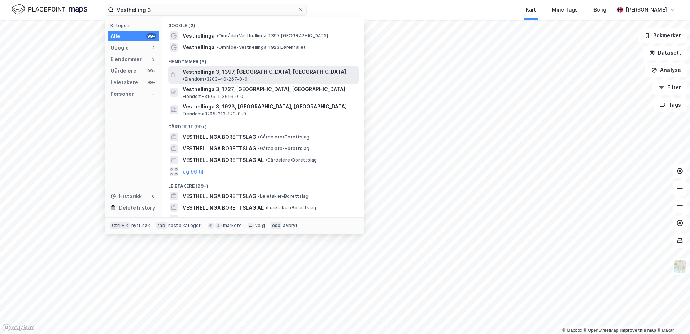 The image size is (690, 334). I want to click on div: Leietakere, so click(124, 82).